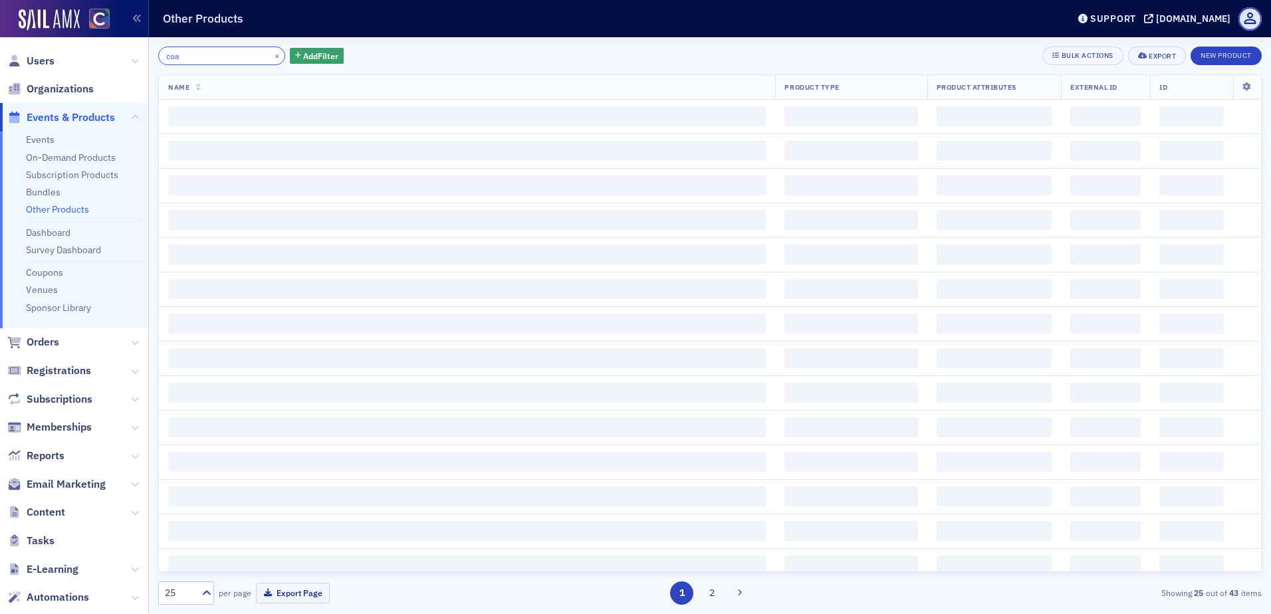 The height and width of the screenshot is (614, 1271). I want to click on span: Organizations, so click(60, 89).